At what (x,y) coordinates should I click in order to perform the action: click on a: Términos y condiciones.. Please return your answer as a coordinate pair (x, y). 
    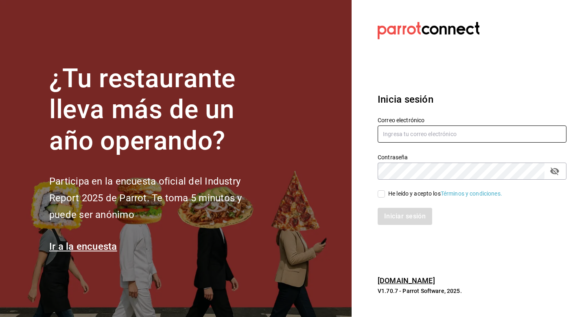
    Looking at the image, I should click on (471, 193).